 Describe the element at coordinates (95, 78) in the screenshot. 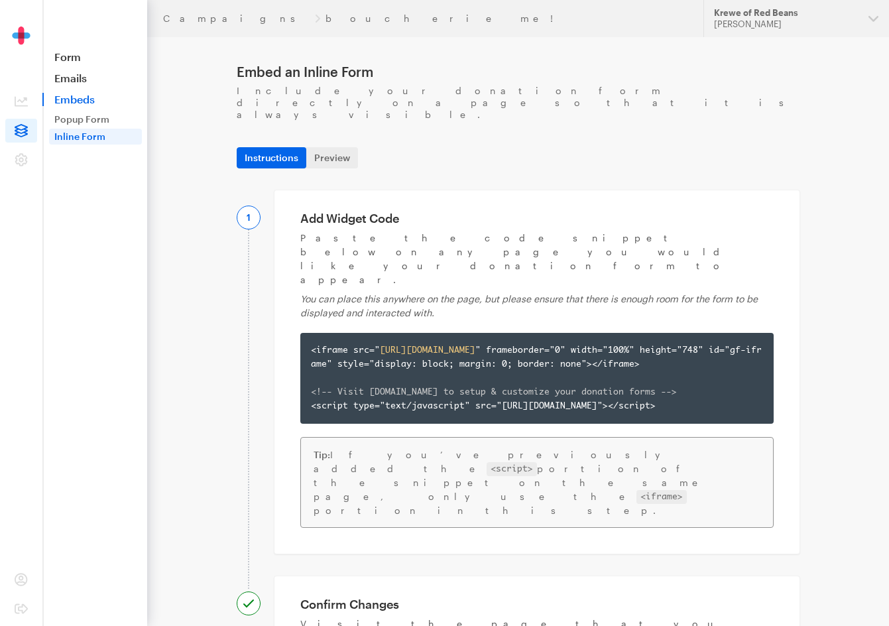

I see `a: Emails` at that location.